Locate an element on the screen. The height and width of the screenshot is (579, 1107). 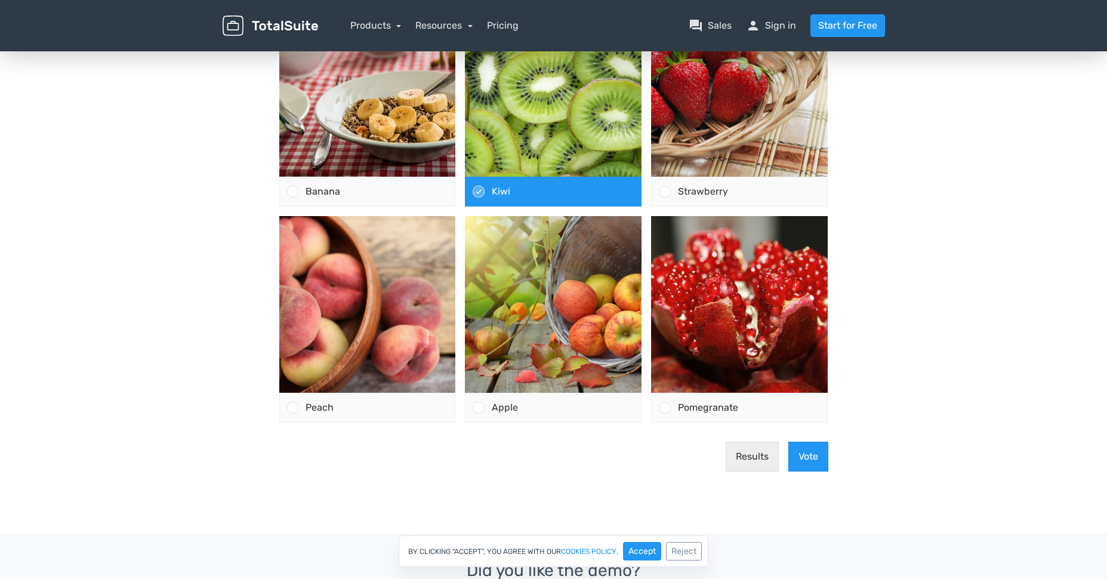
a: Resources is located at coordinates (444, 25).